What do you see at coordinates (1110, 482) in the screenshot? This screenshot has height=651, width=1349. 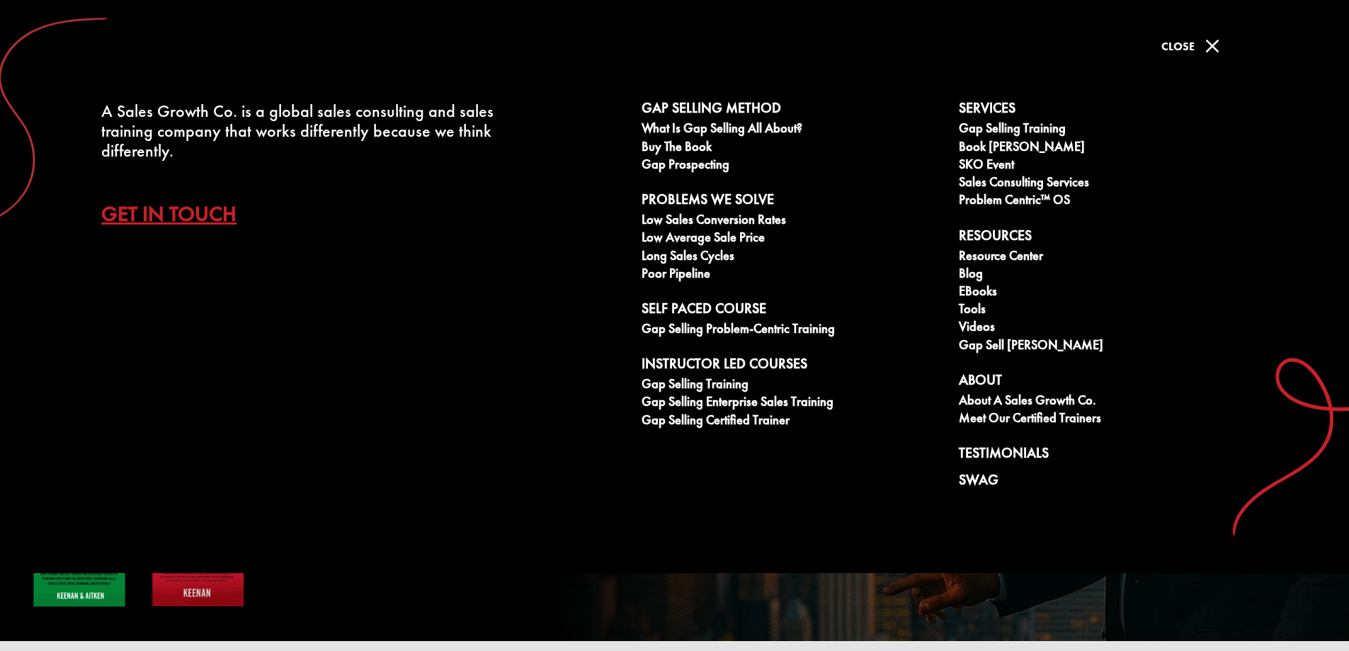 I see `a: Swag` at bounding box center [1110, 482].